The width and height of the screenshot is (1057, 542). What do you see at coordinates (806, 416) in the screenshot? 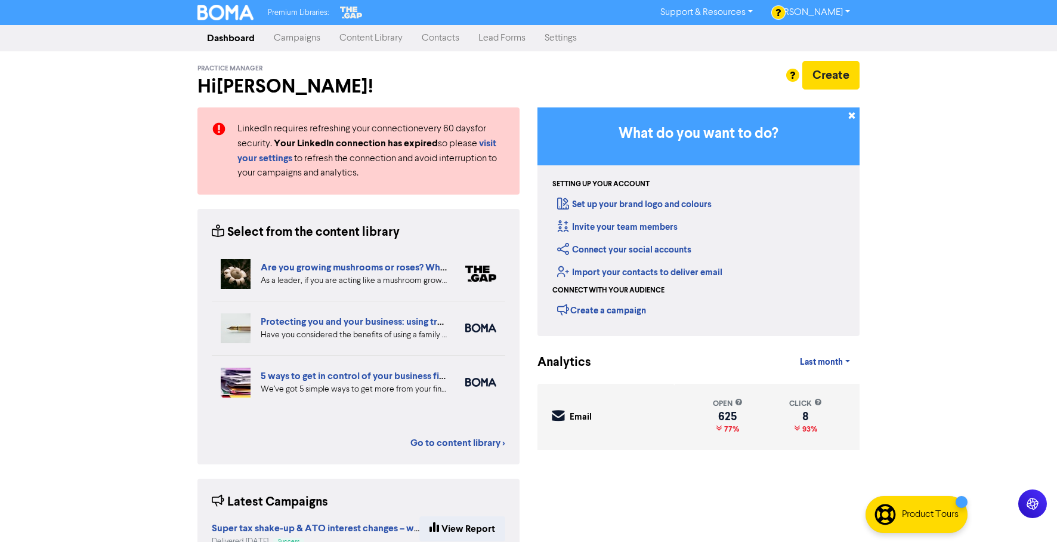
I see `div: 8` at bounding box center [806, 416].